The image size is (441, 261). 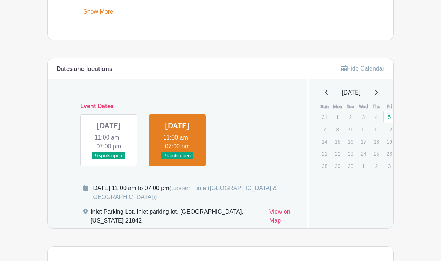 I want to click on th: Tue, so click(x=350, y=107).